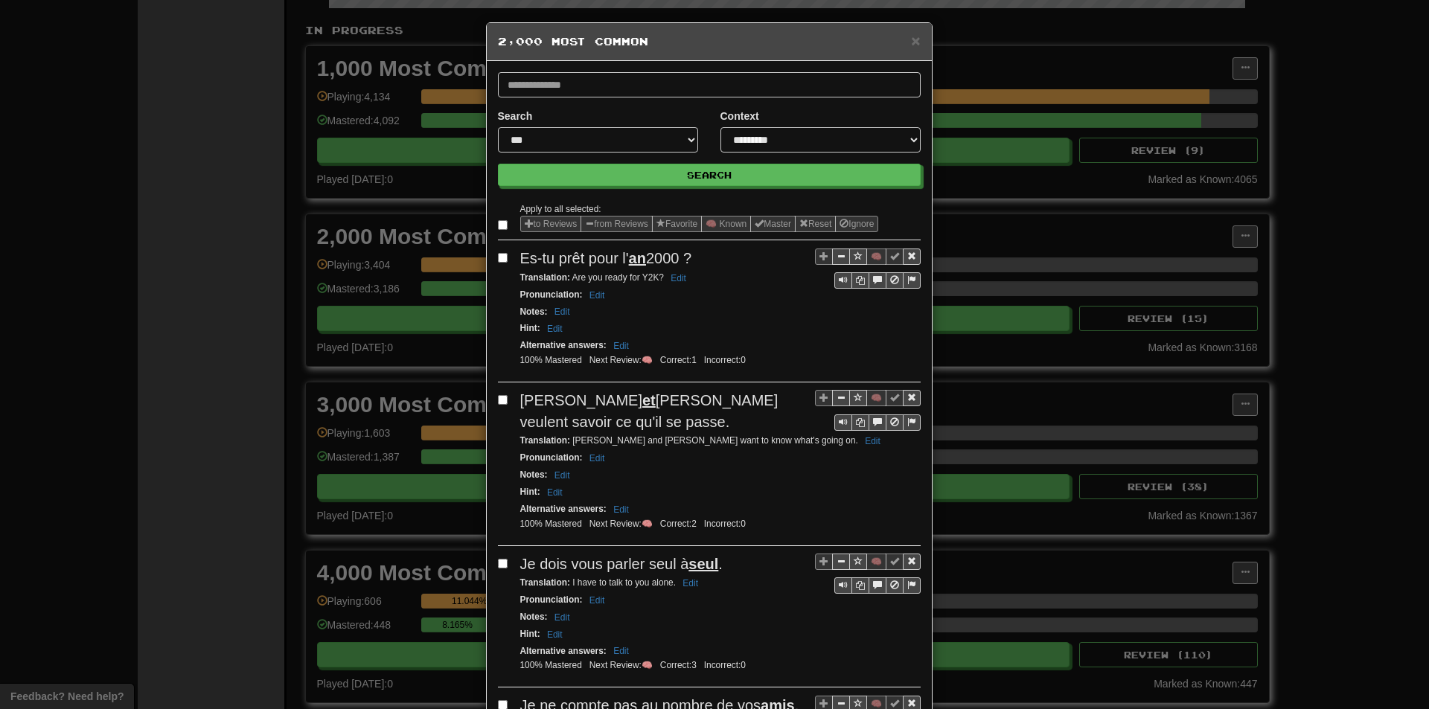  What do you see at coordinates (678, 524) in the screenshot?
I see `li: Correct: 2` at bounding box center [678, 524].